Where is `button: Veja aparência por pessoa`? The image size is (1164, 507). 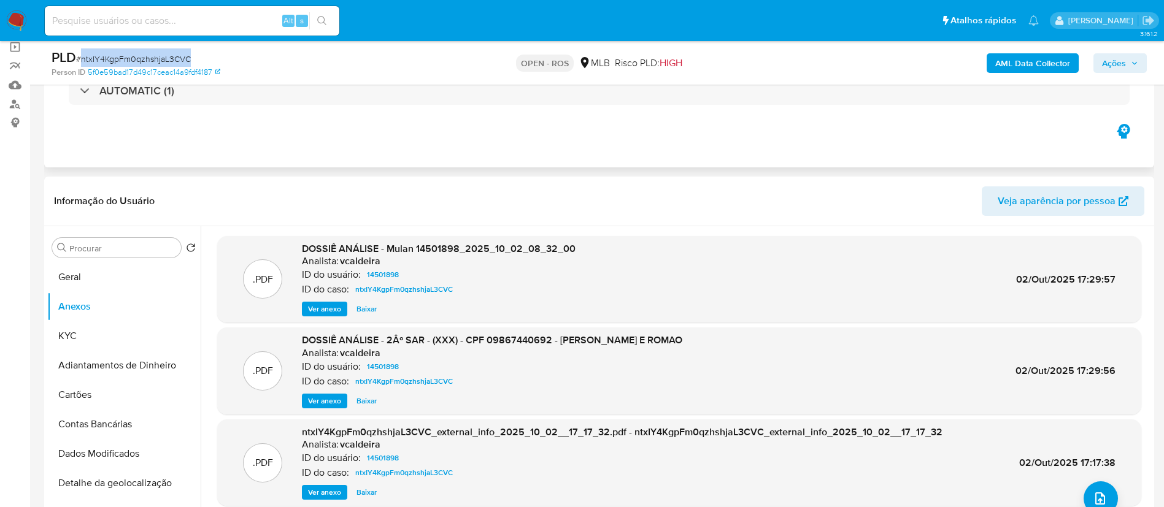 button: Veja aparência por pessoa is located at coordinates (1063, 201).